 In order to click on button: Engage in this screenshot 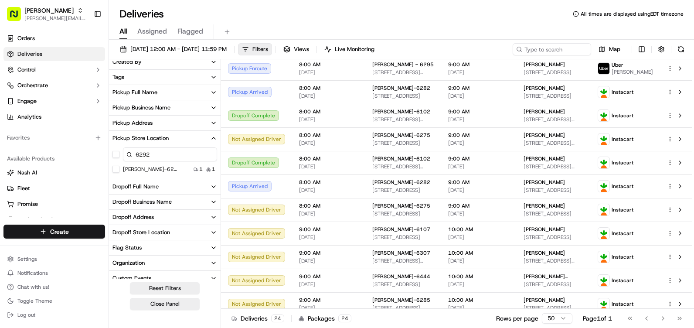, I will do `click(54, 101)`.